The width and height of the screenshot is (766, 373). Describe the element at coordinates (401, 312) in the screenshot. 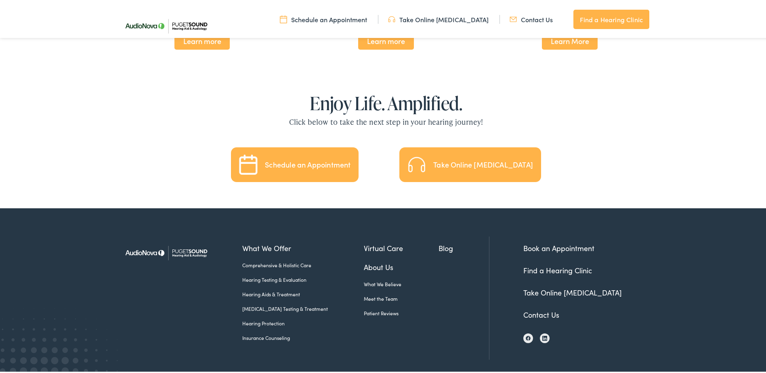

I see `a: Patient Reviews` at that location.